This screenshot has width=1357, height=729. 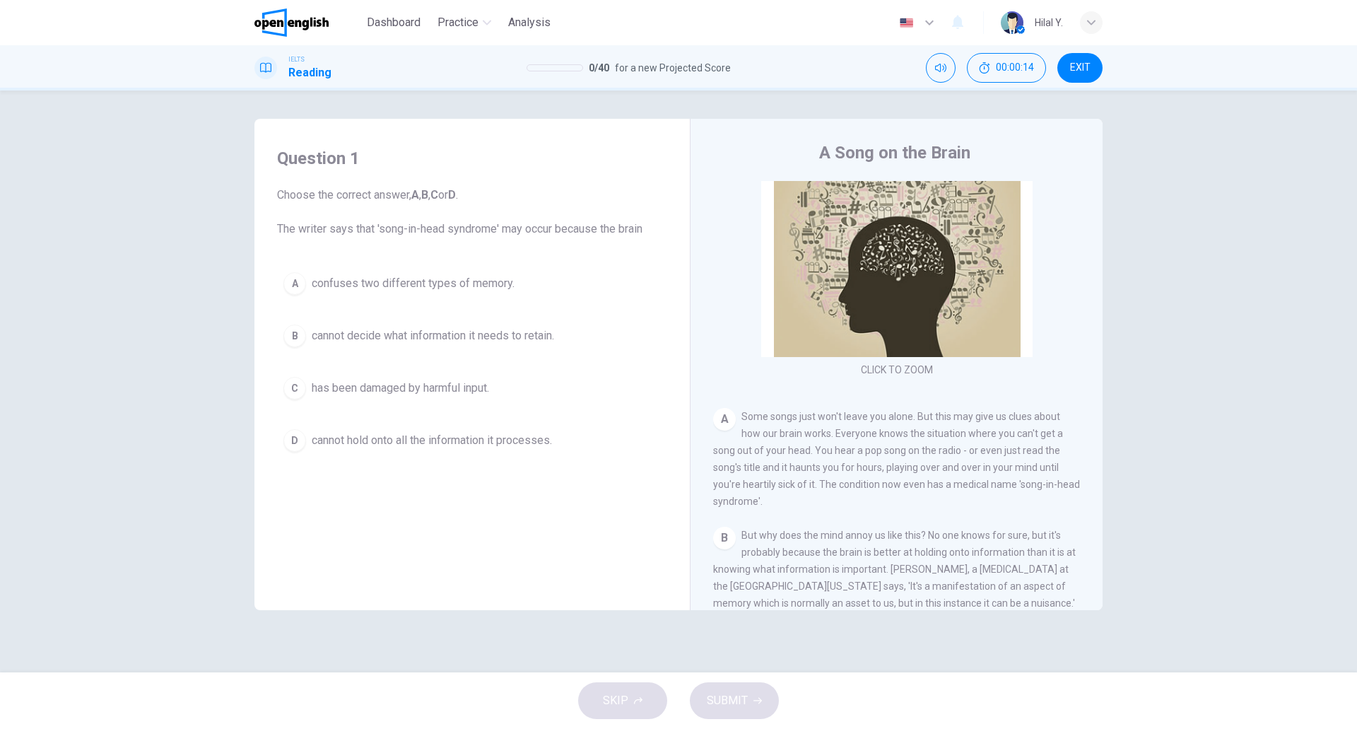 I want to click on span: Choose the correct answer, , , or . The writer says that 'song-in-head syndrome' may occur becaus..., so click(x=472, y=212).